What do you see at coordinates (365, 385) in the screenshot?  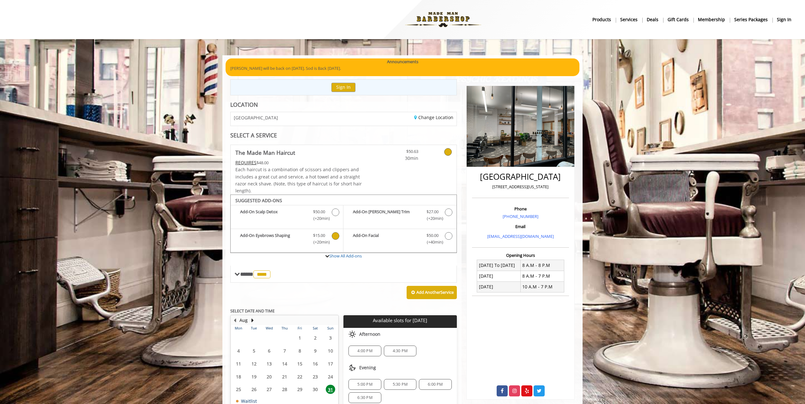 I see `span: 5:00 PM` at bounding box center [365, 385].